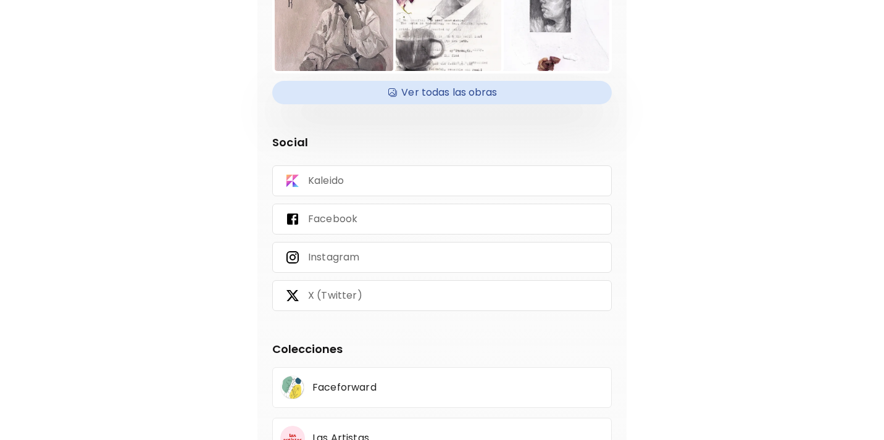 The height and width of the screenshot is (440, 884). What do you see at coordinates (293, 181) in the screenshot?
I see `img: Kaleido` at bounding box center [293, 181].